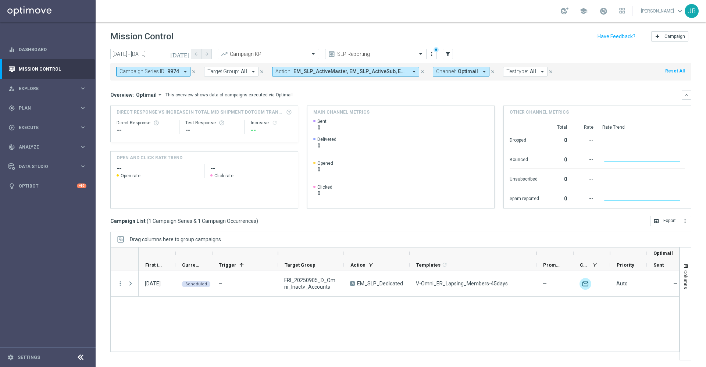 The height and width of the screenshot is (367, 706). What do you see at coordinates (352, 284) in the screenshot?
I see `span: A` at bounding box center [352, 284].